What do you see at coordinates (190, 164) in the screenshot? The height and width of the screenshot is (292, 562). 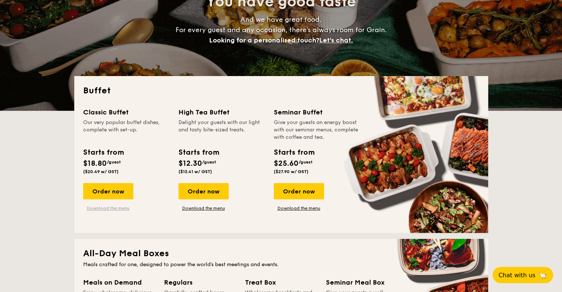 I see `span: $12.30` at bounding box center [190, 164].